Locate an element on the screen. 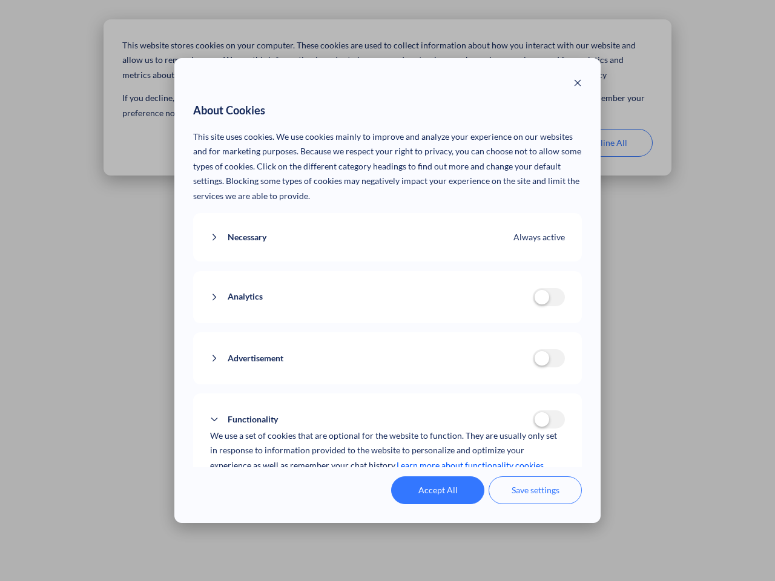 The image size is (775, 581). span: Necessary is located at coordinates (247, 237).